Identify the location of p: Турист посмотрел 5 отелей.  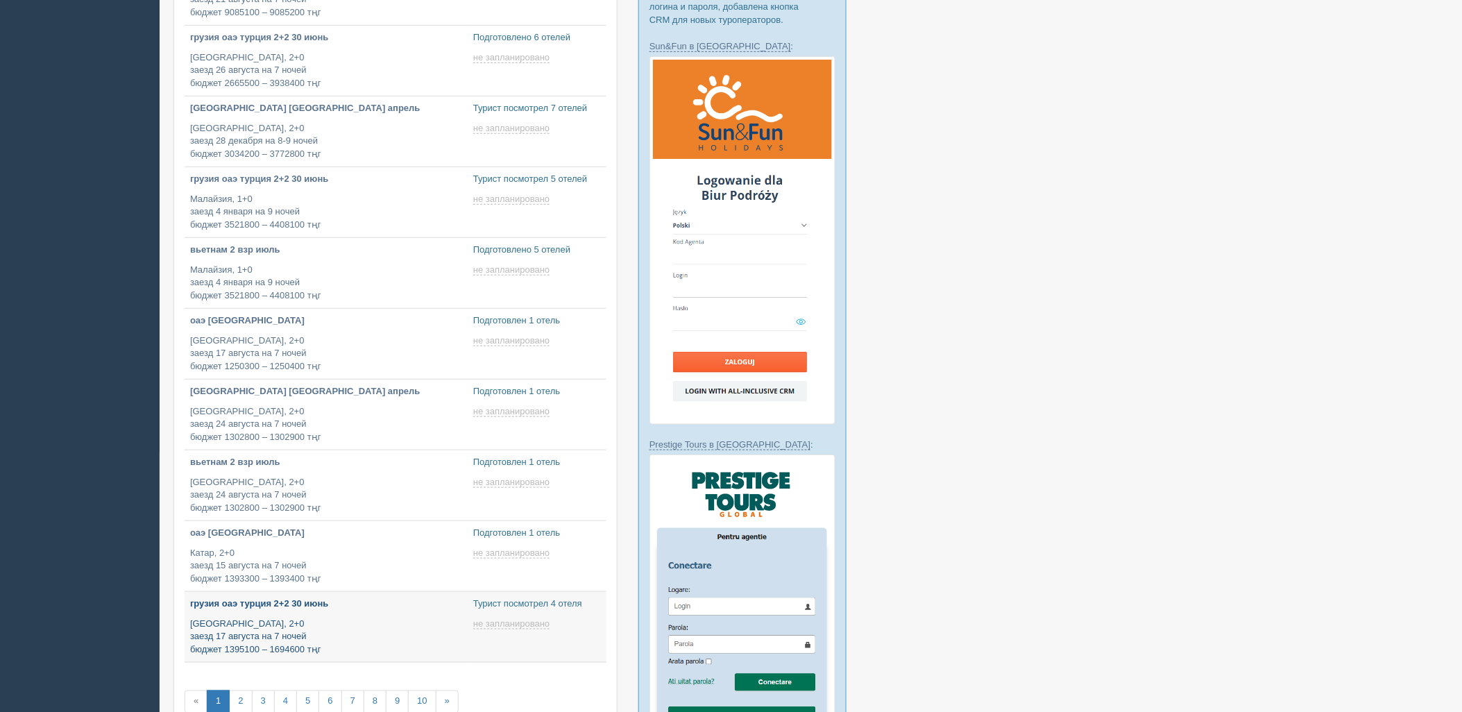
(537, 179).